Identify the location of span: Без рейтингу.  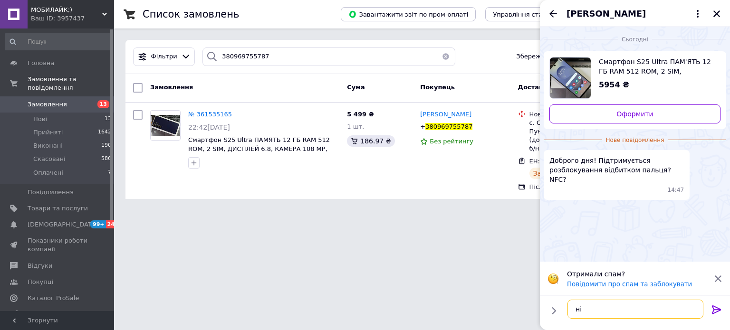
(451, 141).